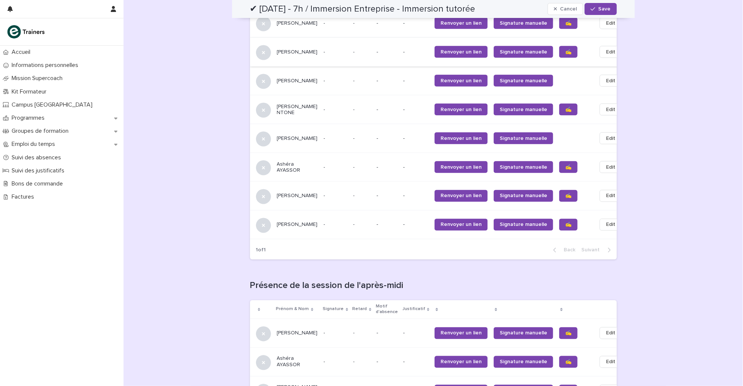  Describe the element at coordinates (563, 251) in the screenshot. I see `button: Back` at that location.